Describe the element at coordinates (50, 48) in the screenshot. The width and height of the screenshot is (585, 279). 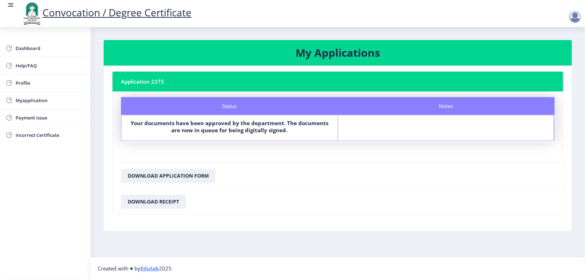
I see `span: Dashboard` at that location.